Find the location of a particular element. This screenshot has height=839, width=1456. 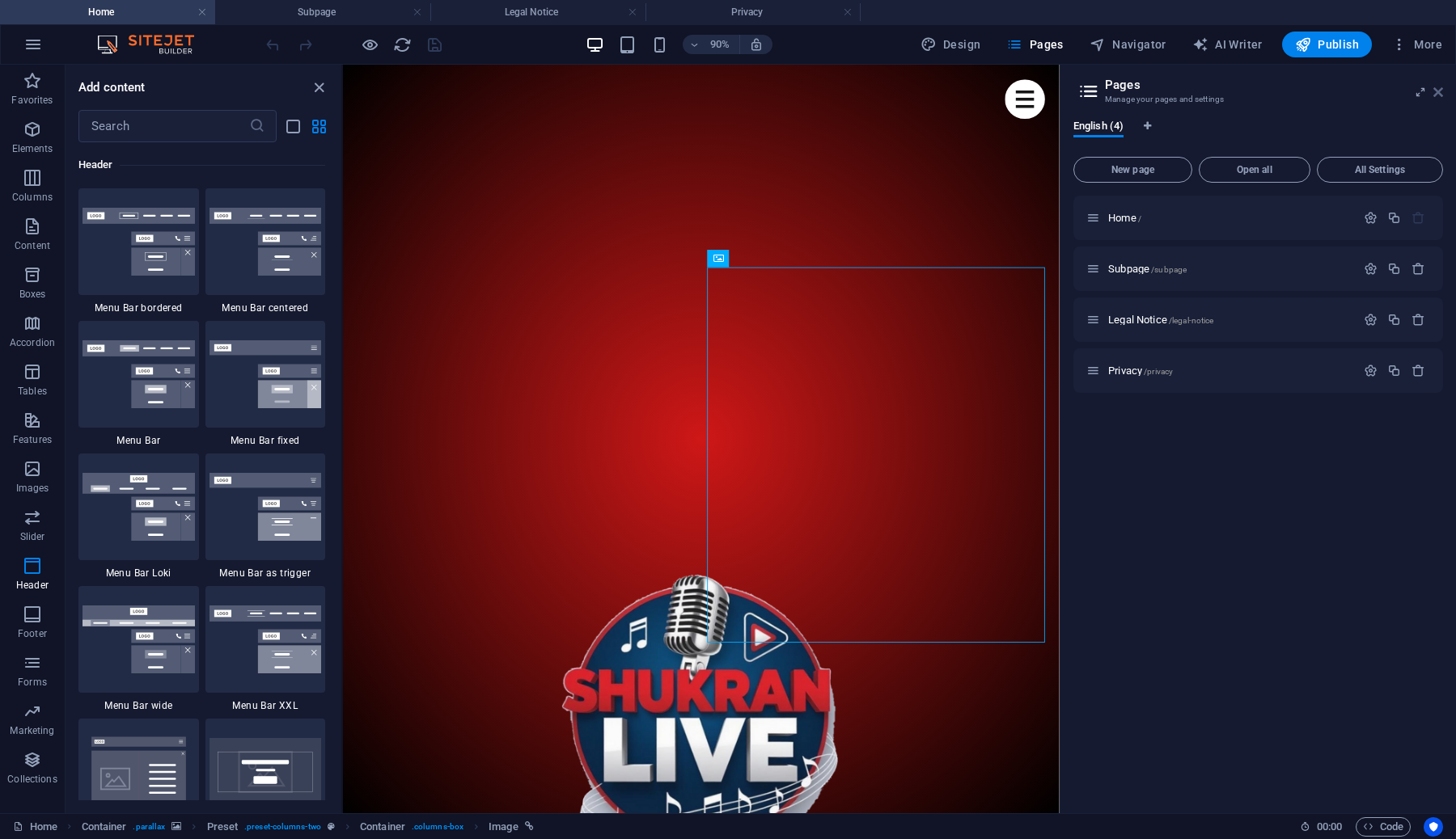

span: Menu Bar fixed is located at coordinates (266, 440).